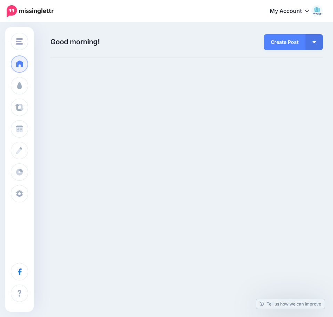 Image resolution: width=333 pixels, height=317 pixels. What do you see at coordinates (291, 303) in the screenshot?
I see `a: Tell us how we can improve` at bounding box center [291, 303].